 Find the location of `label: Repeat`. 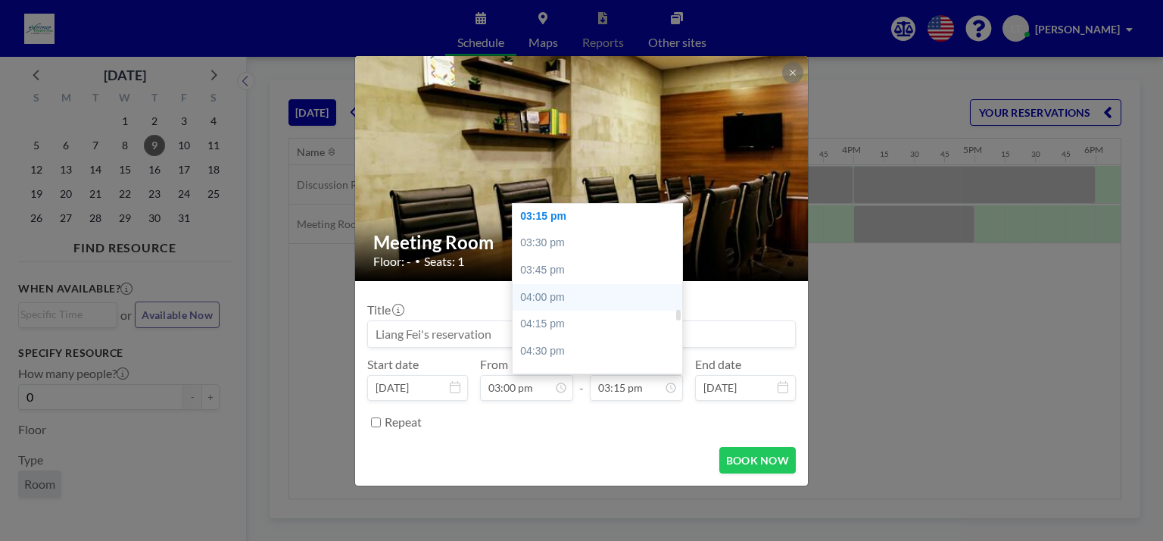

label: Repeat is located at coordinates (403, 422).